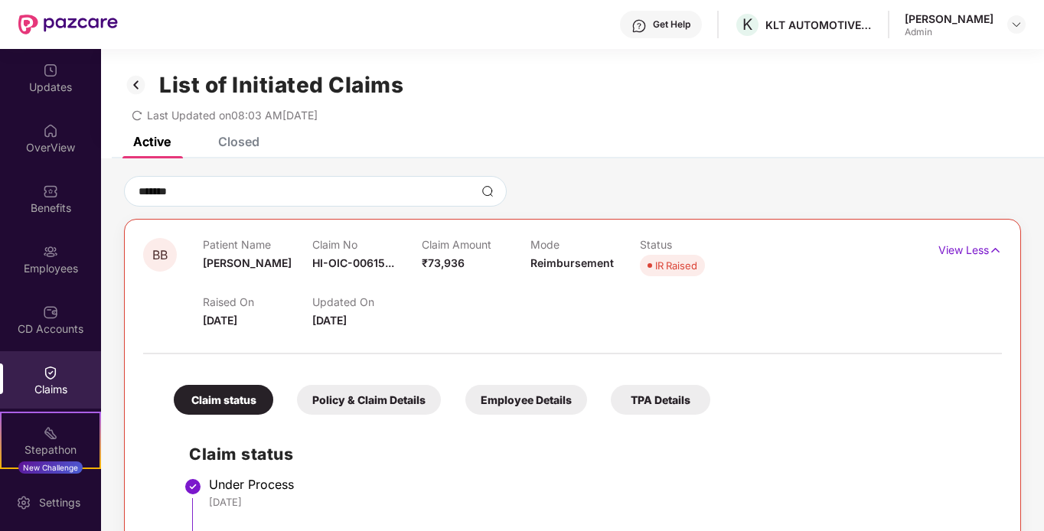 The width and height of the screenshot is (1044, 531). Describe the element at coordinates (24, 503) in the screenshot. I see `img: svg+xml;base64,PHN2ZyBpZD0iU2V0dGluZy0yMHgyMCIgeG1sbnM9Imh0dHA6Ly93d3cudzMub3JnLzIwMDAvc3ZnIiB3aW...` at that location.